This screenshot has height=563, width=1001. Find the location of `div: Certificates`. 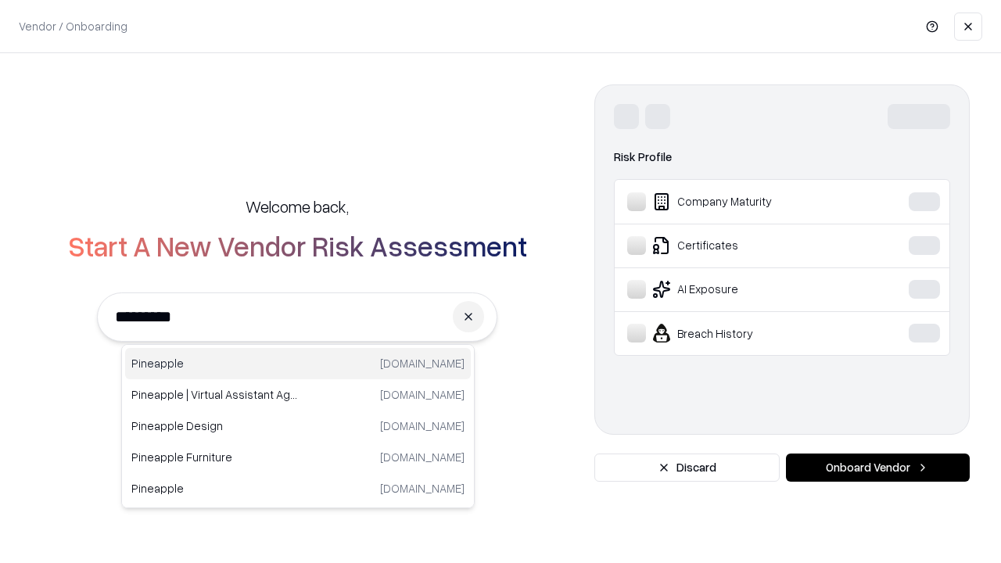

div: Certificates is located at coordinates (744, 246).